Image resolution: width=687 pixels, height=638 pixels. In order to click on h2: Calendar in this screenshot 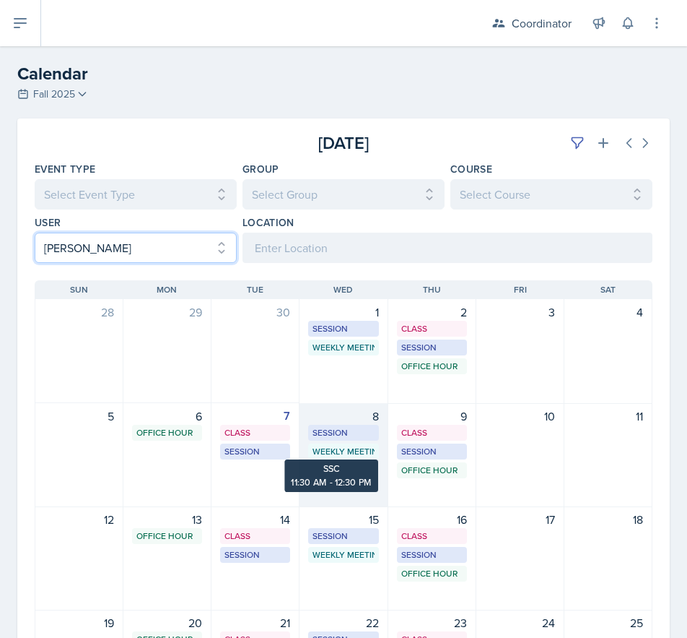, I will do `click(344, 74)`.